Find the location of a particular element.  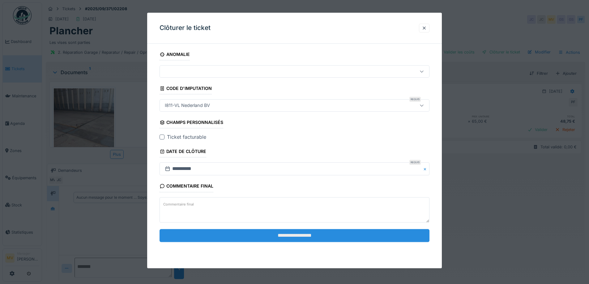

h3: Clôturer le ticket is located at coordinates (185, 28).